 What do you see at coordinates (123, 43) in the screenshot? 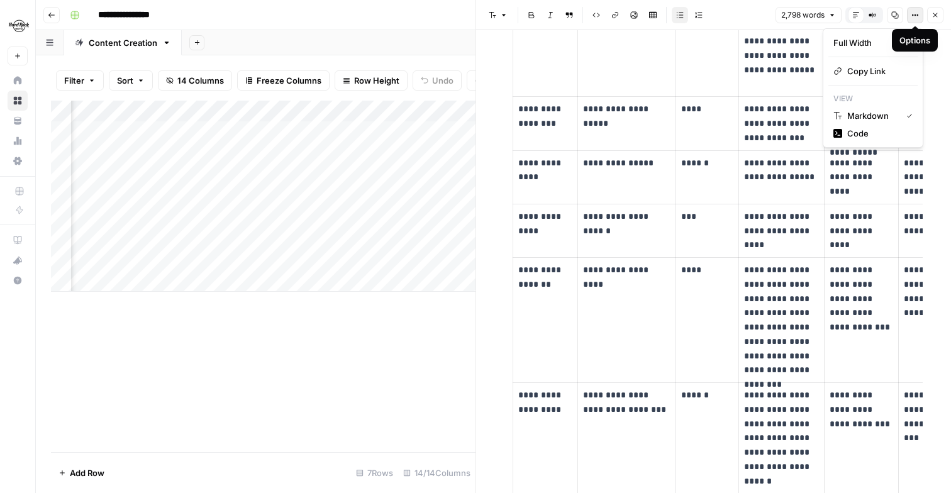
I see `a: Content Creation` at bounding box center [123, 43].